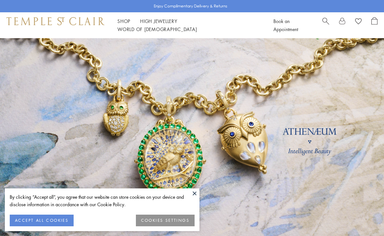  What do you see at coordinates (42, 221) in the screenshot?
I see `button: ACCEPT ALL COOKIES` at bounding box center [42, 221].